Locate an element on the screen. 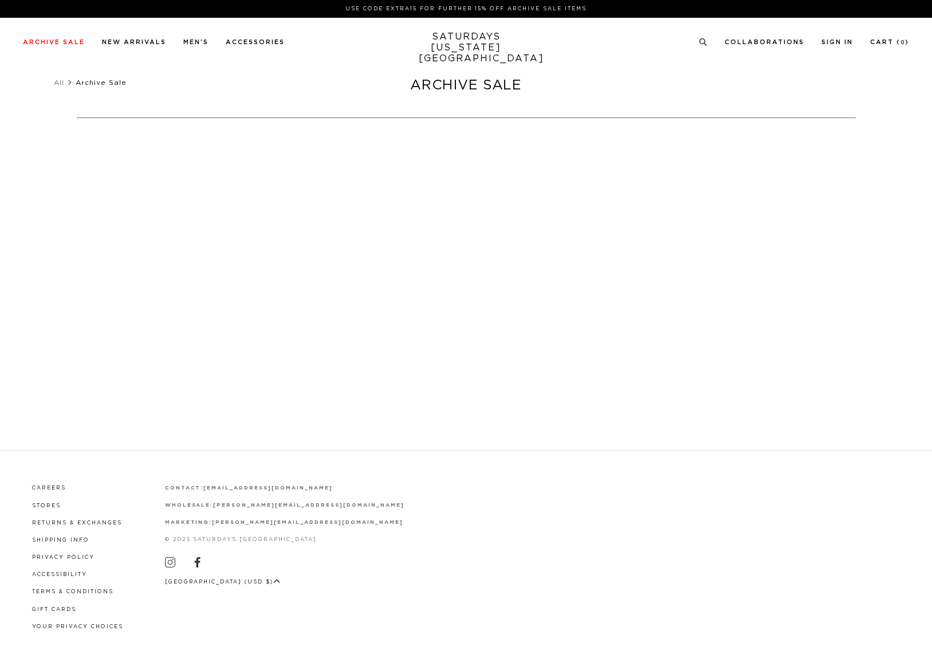 This screenshot has width=932, height=662. a: Shipping Info is located at coordinates (61, 540).